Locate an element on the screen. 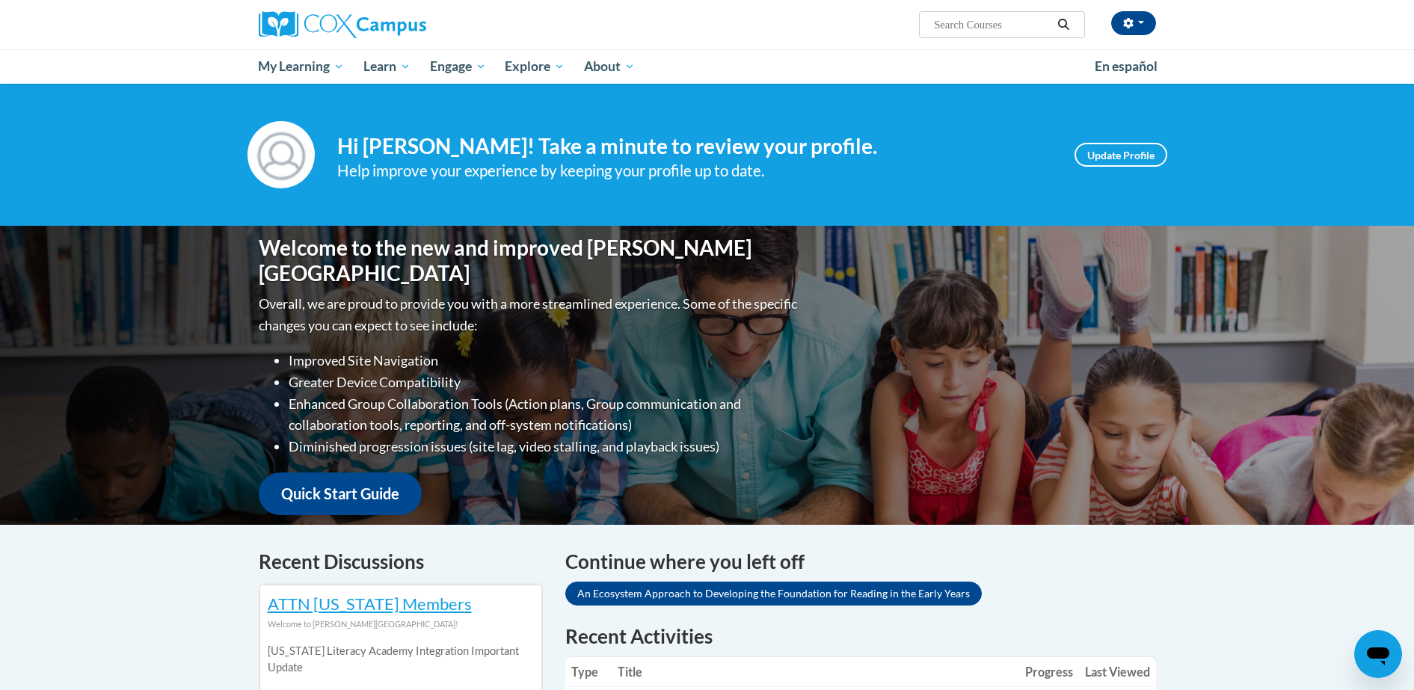 This screenshot has width=1414, height=690. span: Explore is located at coordinates (535, 67).